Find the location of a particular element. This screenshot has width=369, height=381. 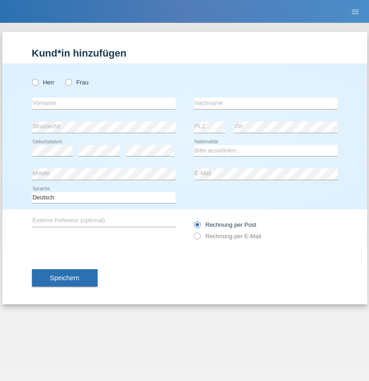

label: Rechnung per Post is located at coordinates (225, 224).